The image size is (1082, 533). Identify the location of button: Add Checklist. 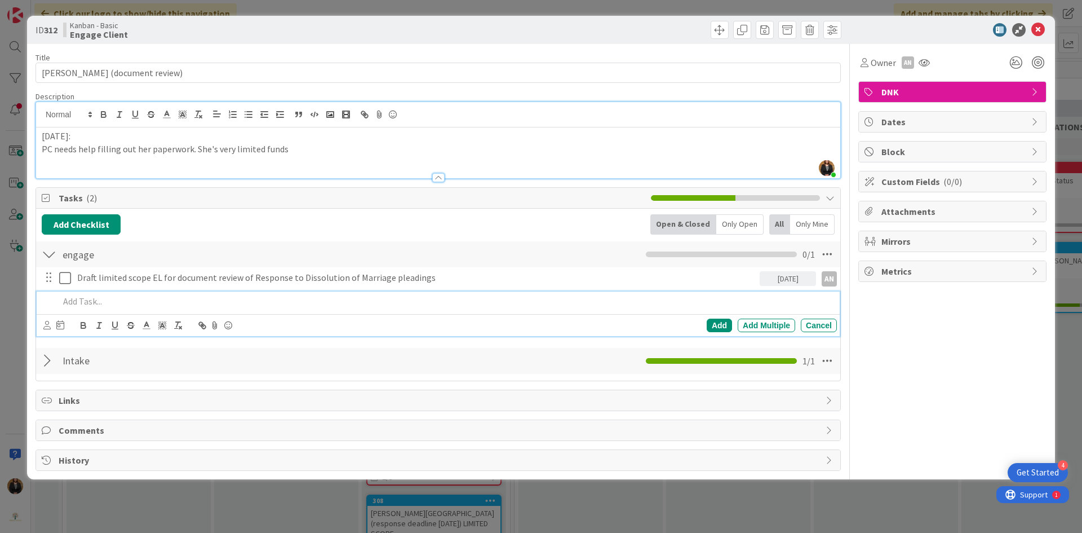
(81, 224).